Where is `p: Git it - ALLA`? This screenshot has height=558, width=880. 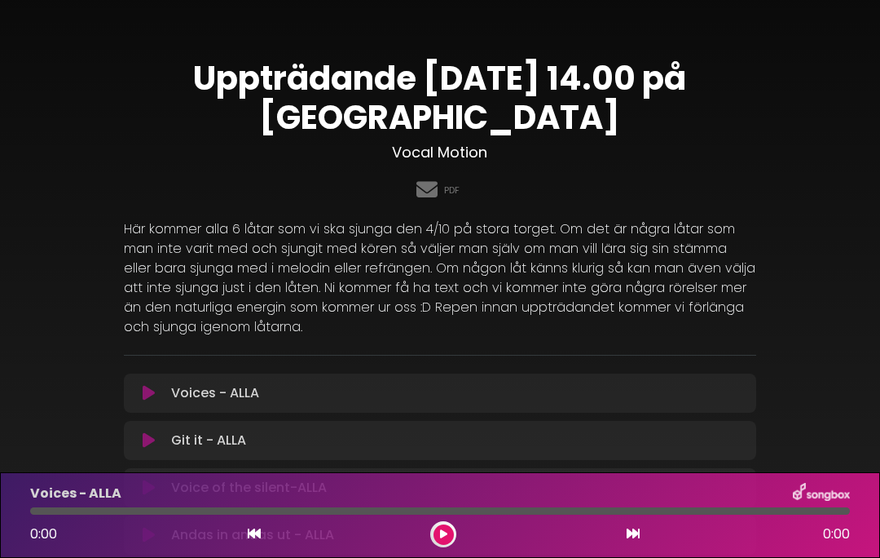
p: Git it - ALLA is located at coordinates (209, 440).